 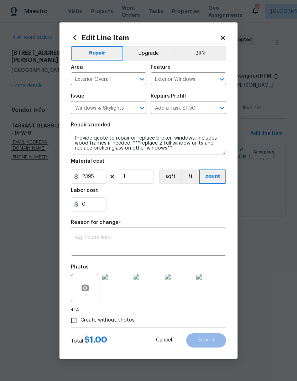 What do you see at coordinates (77, 67) in the screenshot?
I see `h5: Area` at bounding box center [77, 67].